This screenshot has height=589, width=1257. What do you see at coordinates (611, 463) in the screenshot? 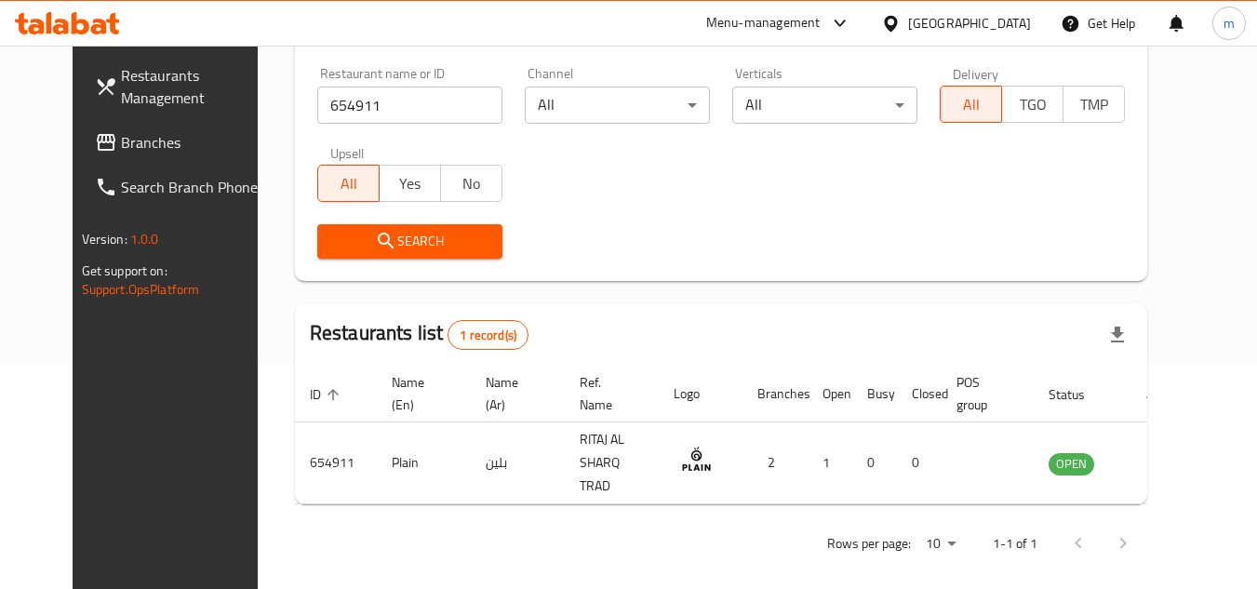
I see `td: RITAJ AL SHARQ TRAD` at bounding box center [611, 463].